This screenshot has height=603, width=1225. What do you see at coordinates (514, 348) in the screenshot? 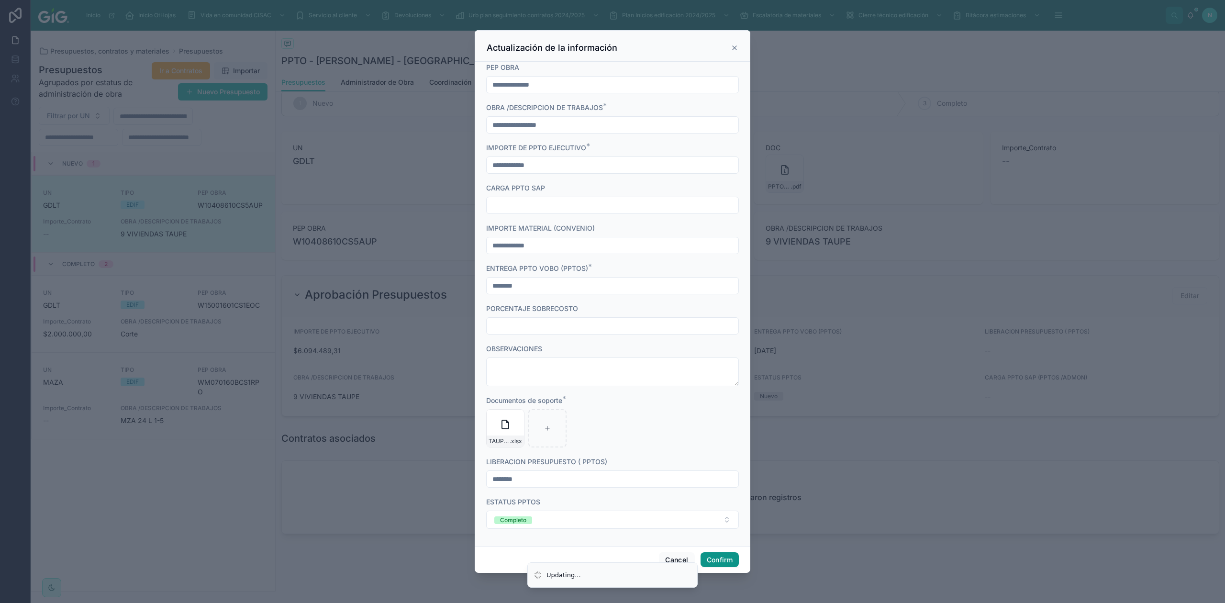
I see `span: OBSERVACIONES` at bounding box center [514, 348].